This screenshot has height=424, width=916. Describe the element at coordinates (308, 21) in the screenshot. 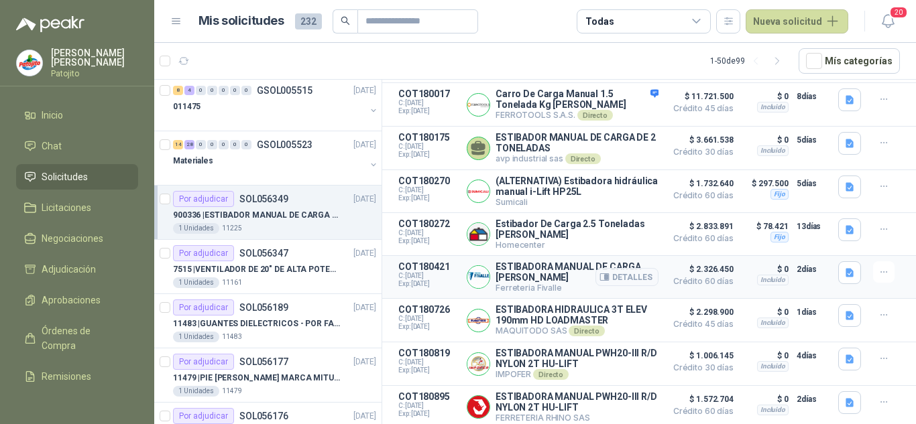

I see `span: 232` at that location.